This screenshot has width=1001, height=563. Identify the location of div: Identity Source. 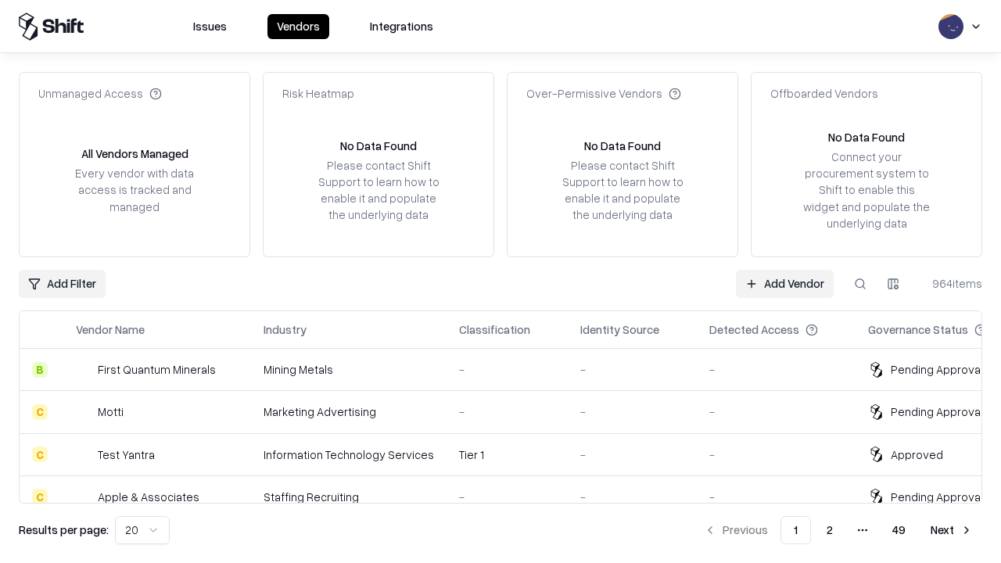
(620, 329).